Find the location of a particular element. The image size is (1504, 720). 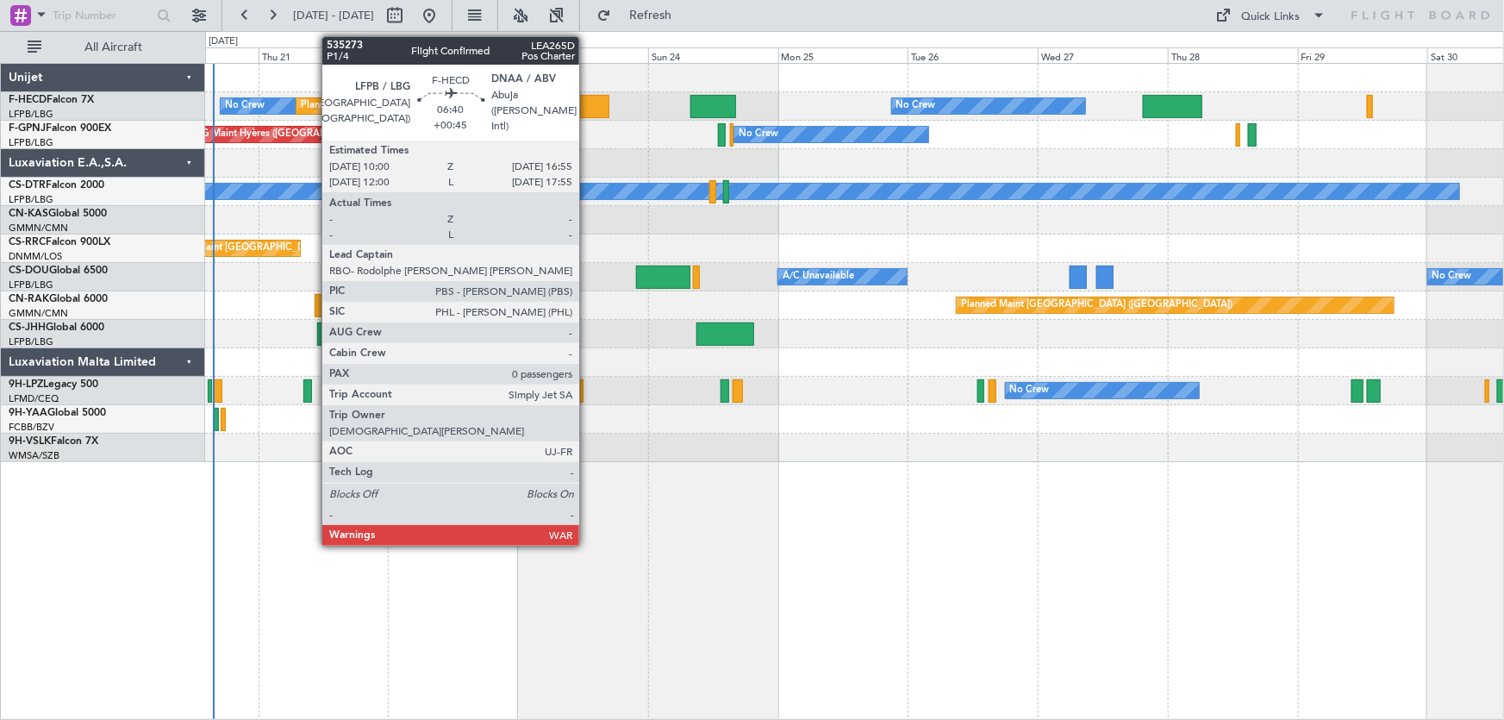

div: Quick Links is located at coordinates (1271, 17).